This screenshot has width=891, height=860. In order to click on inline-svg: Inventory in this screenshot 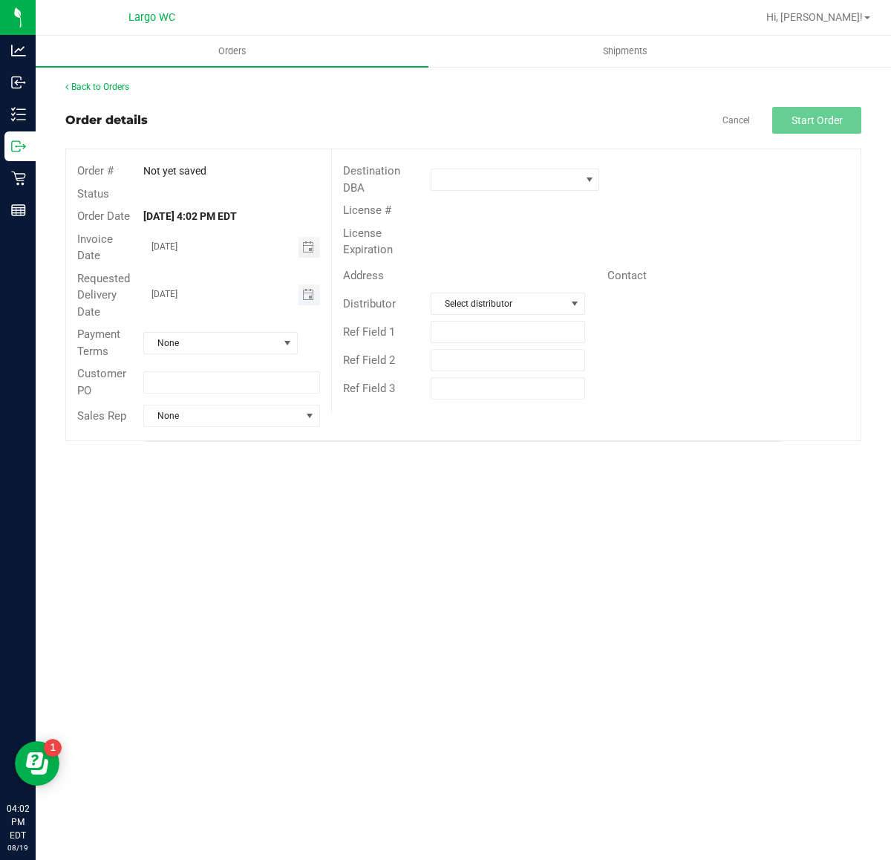, I will do `click(19, 114)`.